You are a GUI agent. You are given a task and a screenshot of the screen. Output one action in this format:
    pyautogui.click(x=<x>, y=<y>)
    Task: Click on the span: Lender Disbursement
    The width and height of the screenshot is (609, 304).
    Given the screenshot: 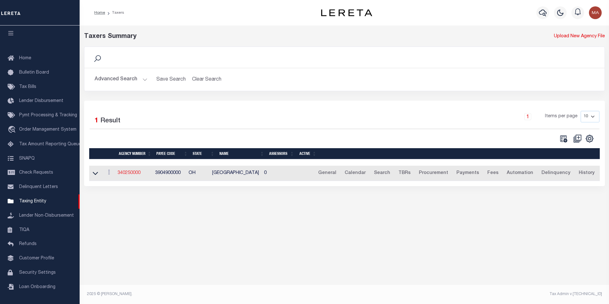 What is the action you would take?
    pyautogui.click(x=41, y=101)
    